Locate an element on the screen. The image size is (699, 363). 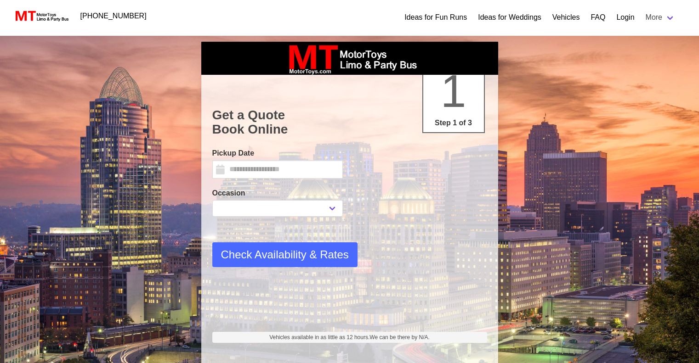
button: Check Availability & Rates is located at coordinates (285, 255).